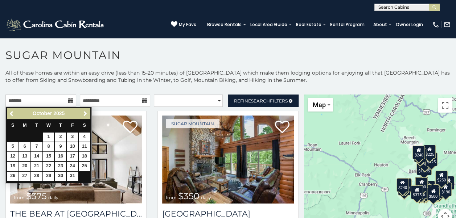  Describe the element at coordinates (409, 25) in the screenshot. I see `a: Owner Login` at that location.